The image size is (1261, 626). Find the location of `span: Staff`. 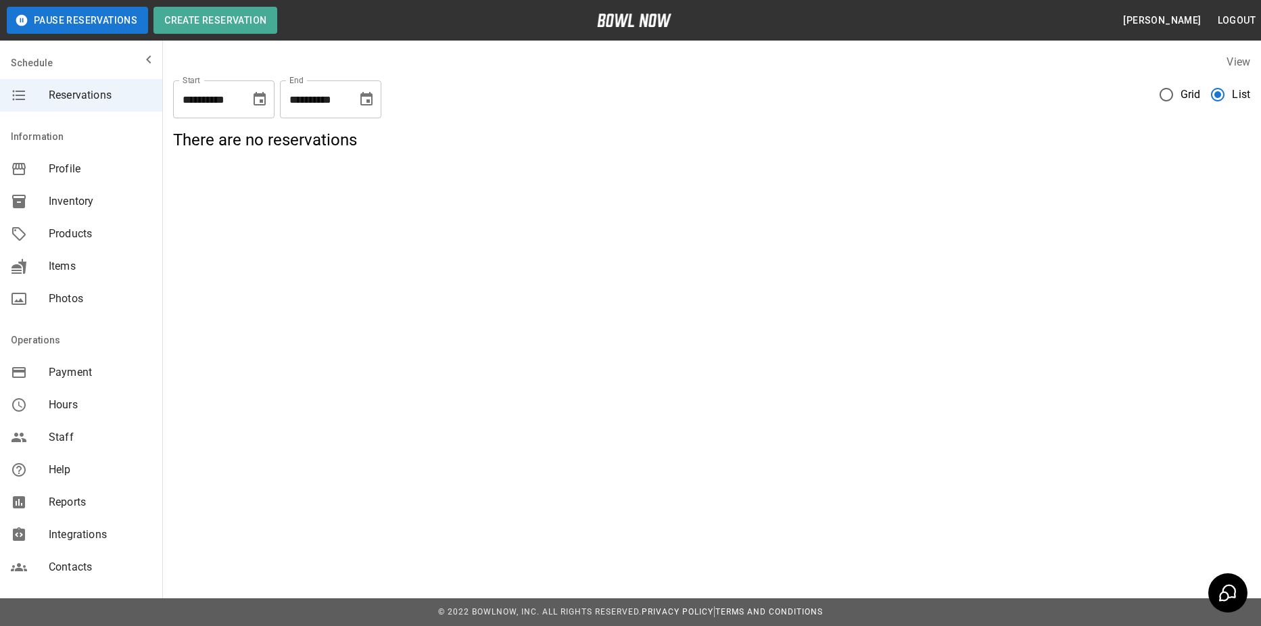

span: Staff is located at coordinates (100, 437).